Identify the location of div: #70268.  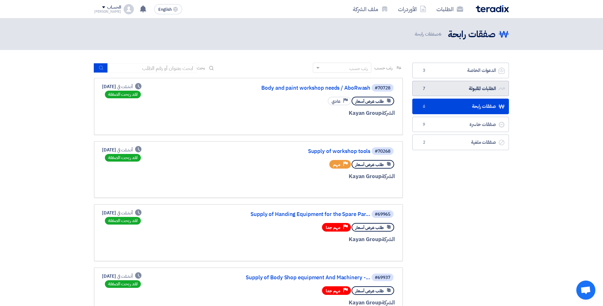
(382, 151).